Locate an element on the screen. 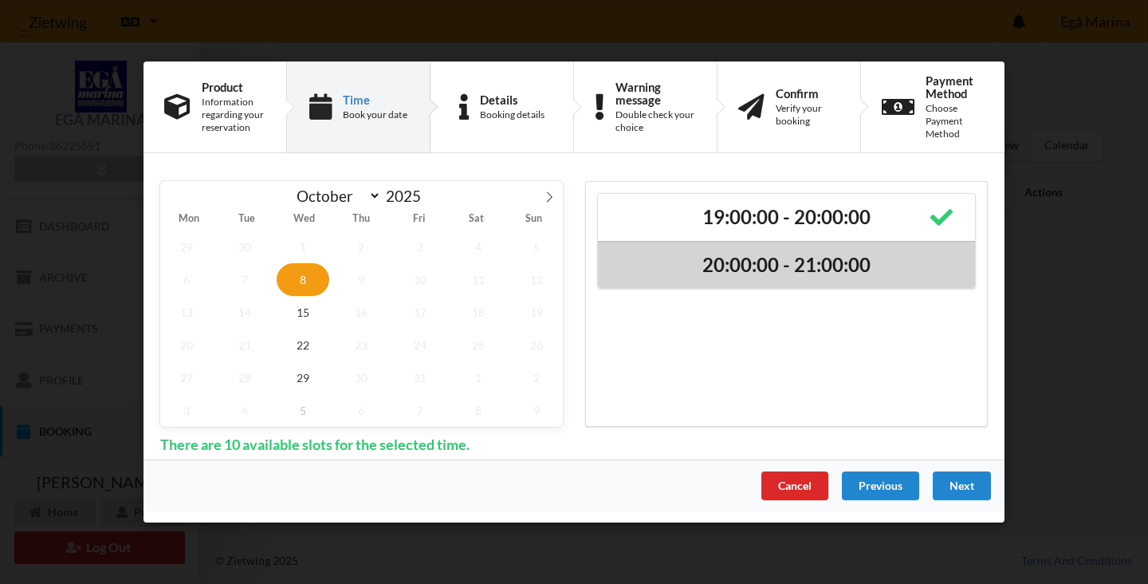  div: Previous is located at coordinates (880, 486).